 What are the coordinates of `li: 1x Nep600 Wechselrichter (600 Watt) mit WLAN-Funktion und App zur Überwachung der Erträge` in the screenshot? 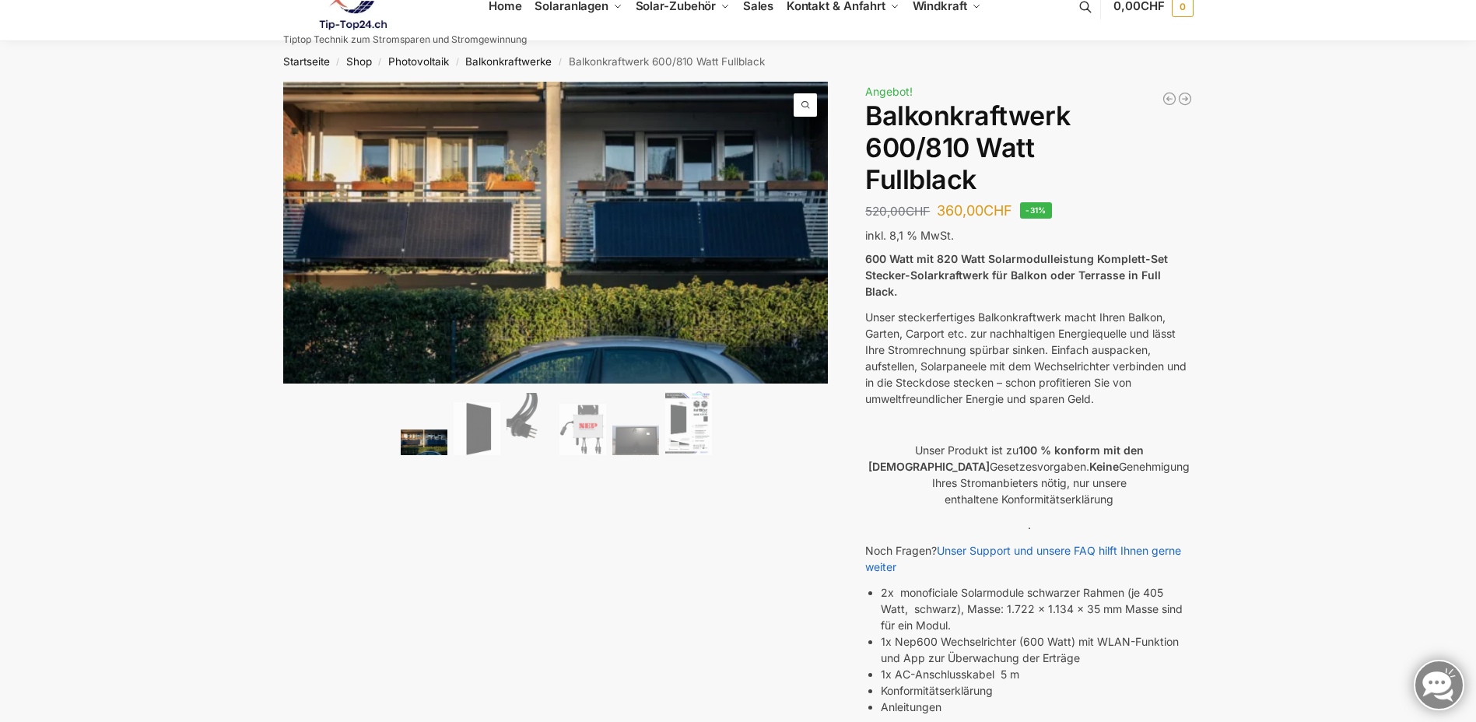 It's located at (1036, 650).